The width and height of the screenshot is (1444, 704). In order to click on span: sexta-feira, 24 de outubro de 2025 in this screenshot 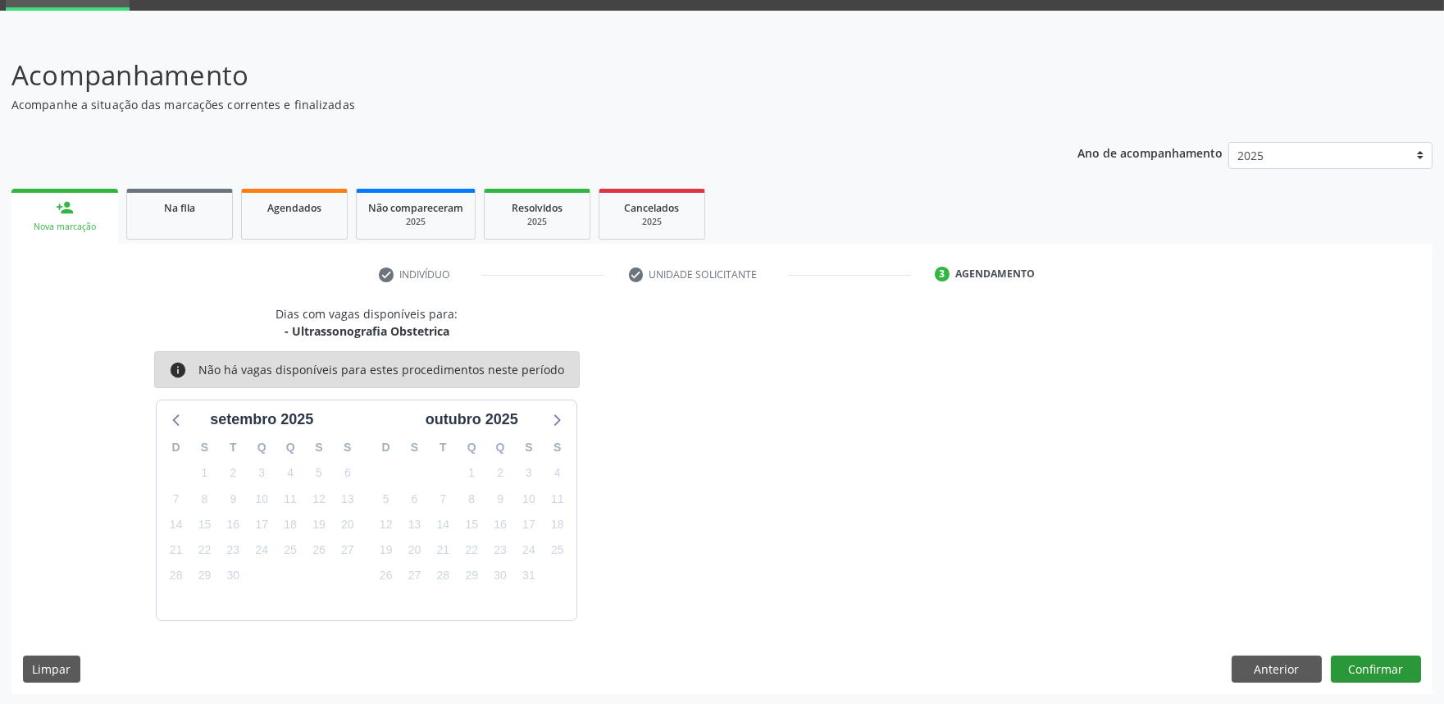, I will do `click(529, 550)`.